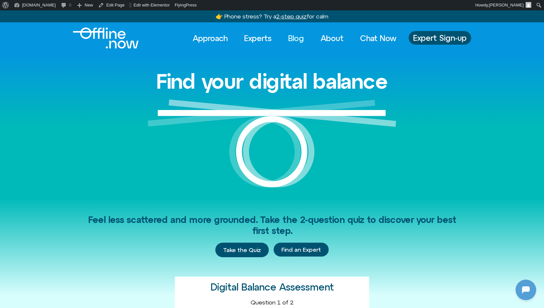  I want to click on a: Find an Expert, so click(301, 250).